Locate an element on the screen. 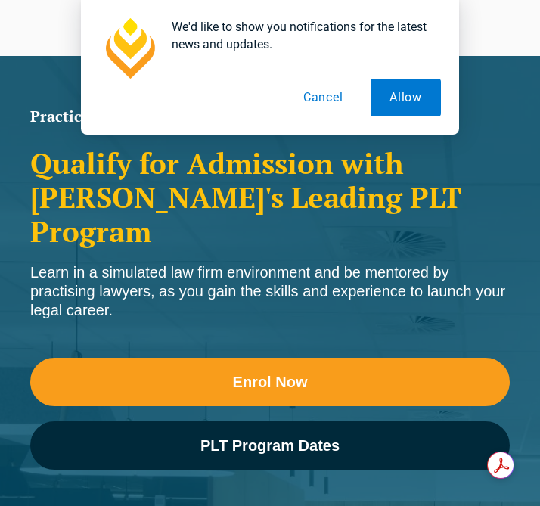  span: PLT Program Dates is located at coordinates (270, 446).